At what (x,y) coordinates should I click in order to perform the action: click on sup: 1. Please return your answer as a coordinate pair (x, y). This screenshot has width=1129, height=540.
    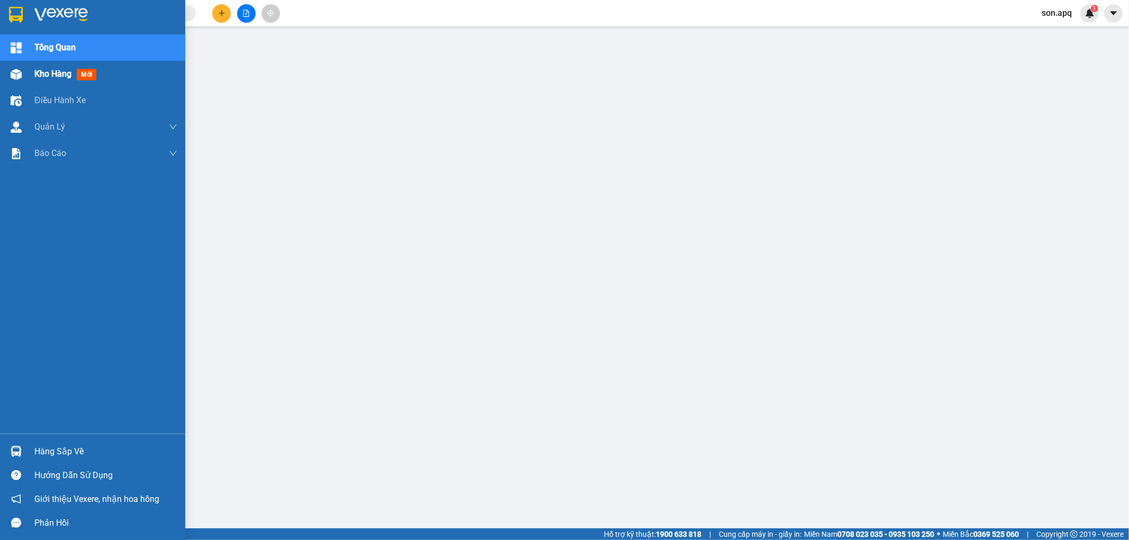
    Looking at the image, I should click on (1095, 8).